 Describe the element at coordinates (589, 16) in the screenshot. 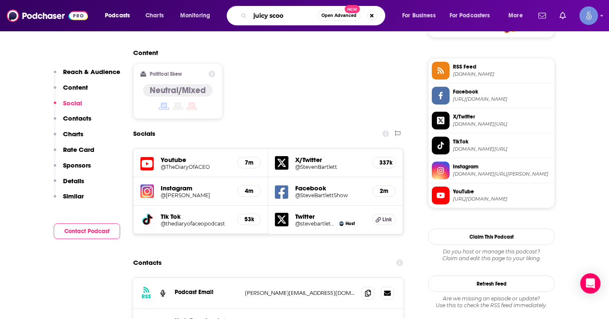

I see `span: Logged in as Spiral5-G1` at that location.